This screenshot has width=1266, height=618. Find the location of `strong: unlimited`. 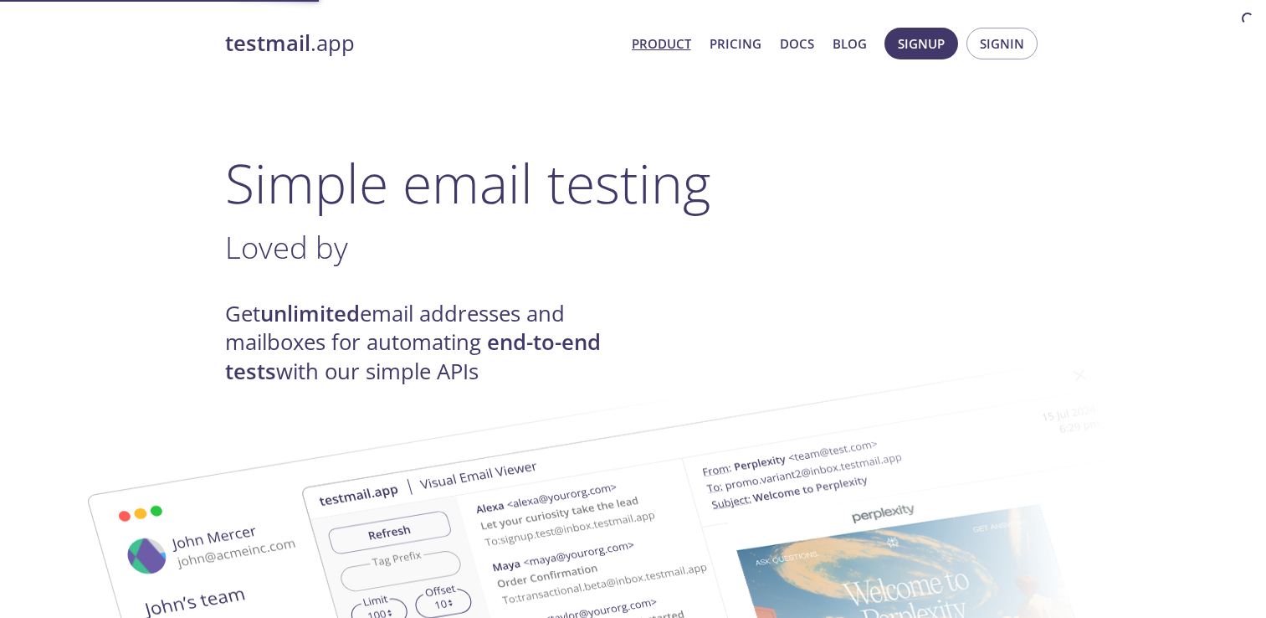

strong: unlimited is located at coordinates (310, 313).